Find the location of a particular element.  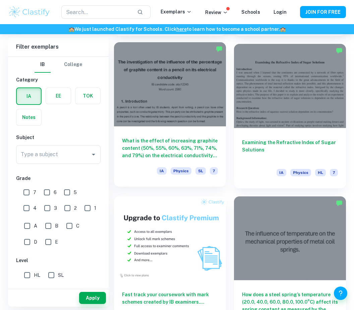

img: Thumbnail is located at coordinates (170, 238).